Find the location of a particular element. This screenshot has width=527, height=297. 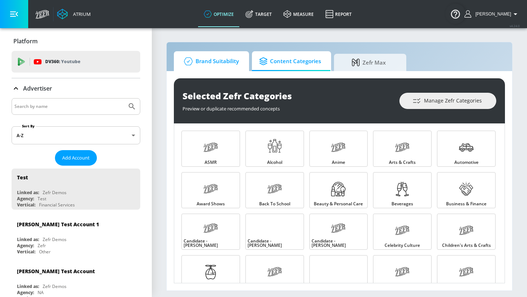

div: A-Z is located at coordinates (76, 135).